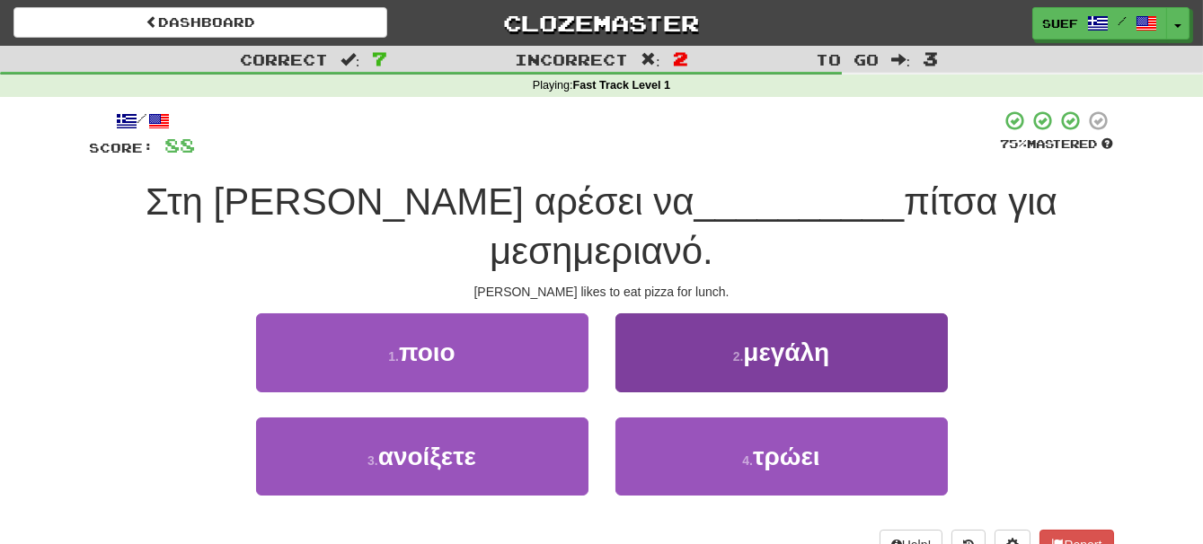 The height and width of the screenshot is (544, 1203). I want to click on span: 2, so click(680, 58).